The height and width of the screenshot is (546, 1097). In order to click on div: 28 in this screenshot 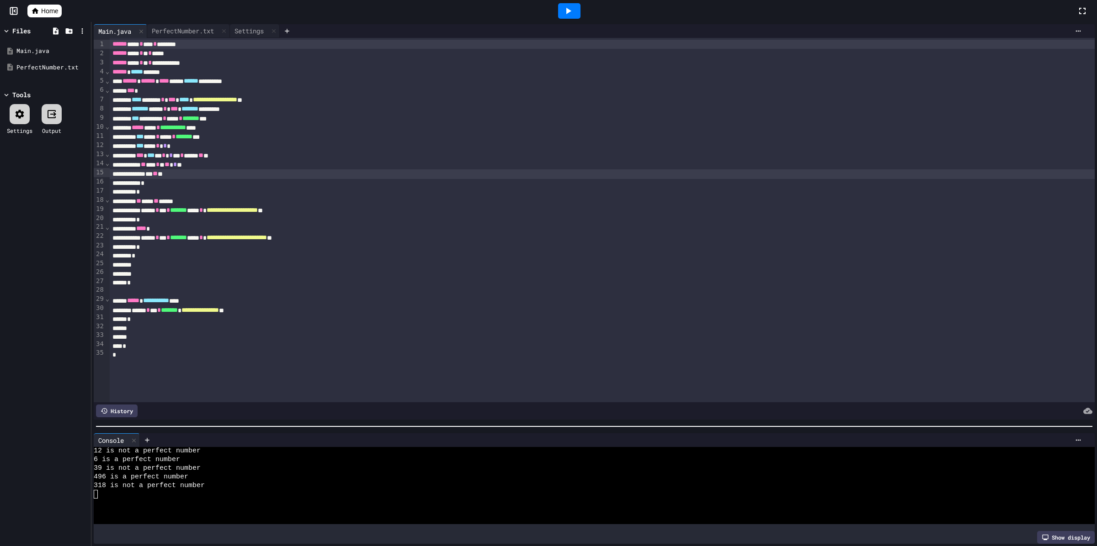, I will do `click(99, 290)`.